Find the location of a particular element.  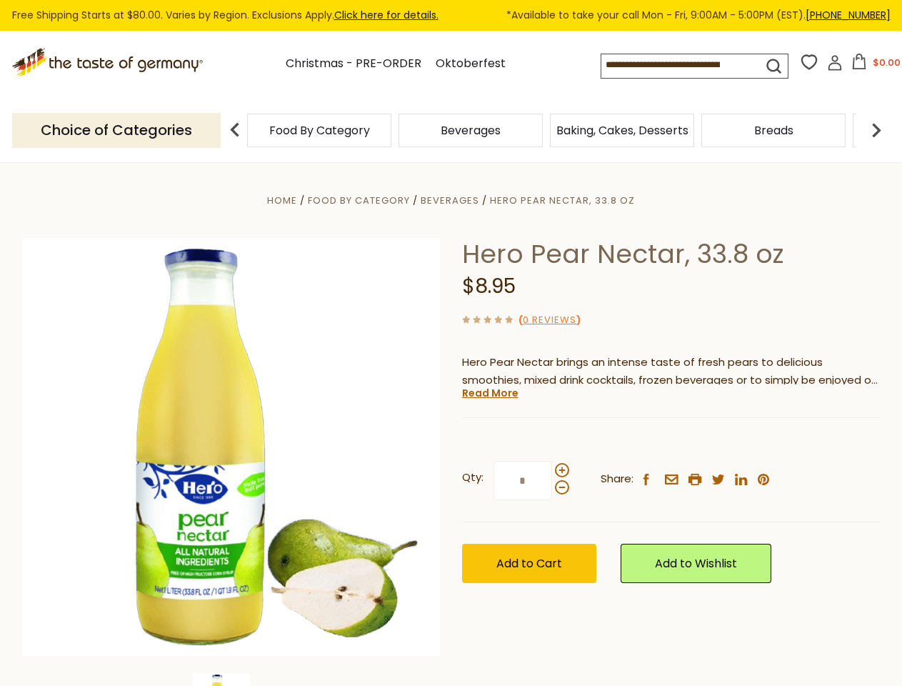

a: Add to Wishlist is located at coordinates (696, 563).